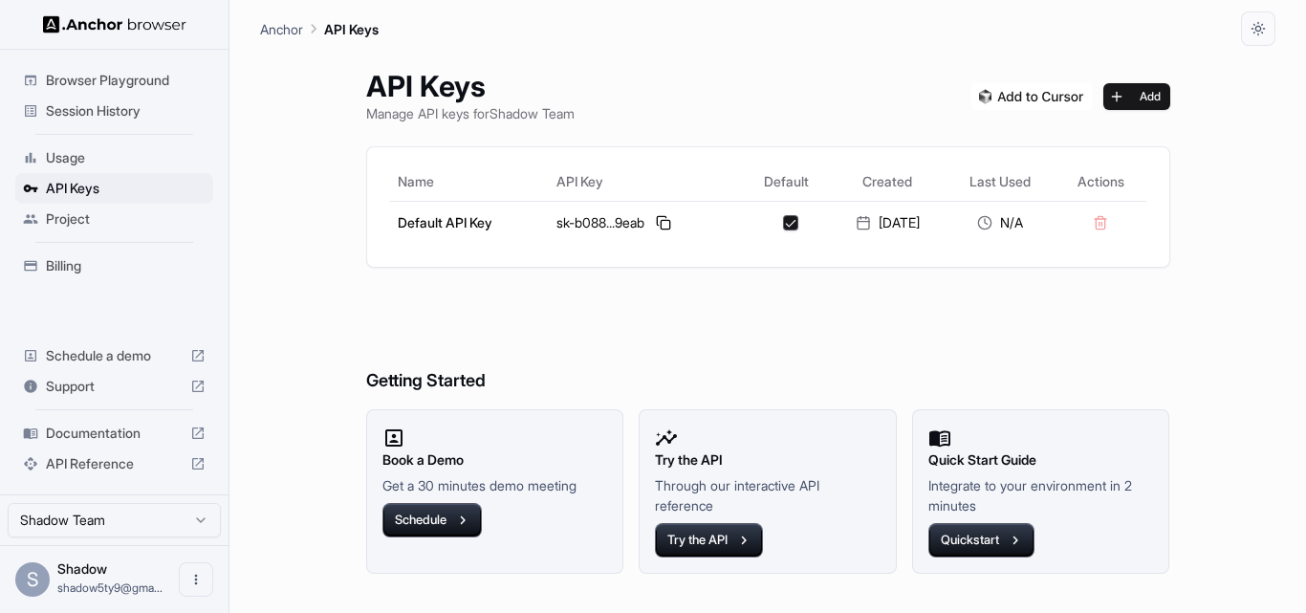  Describe the element at coordinates (125, 188) in the screenshot. I see `span: API Keys` at that location.